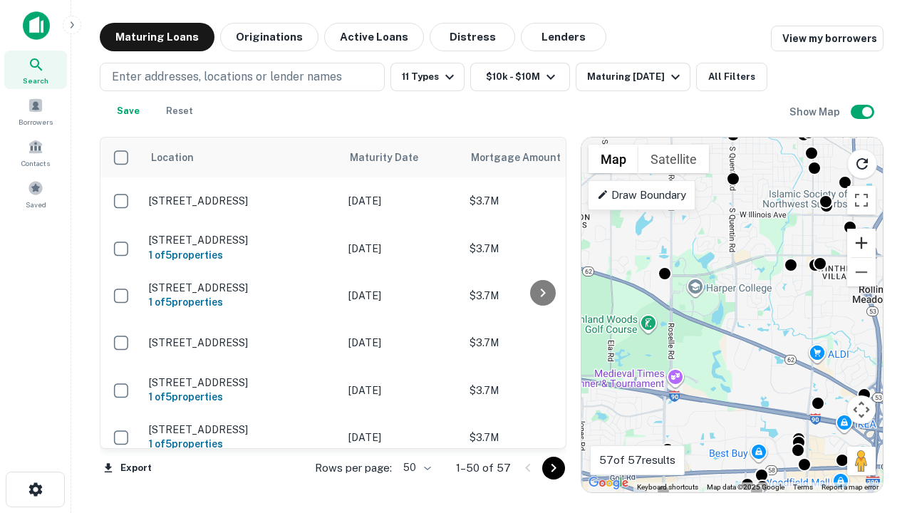 The height and width of the screenshot is (513, 912). I want to click on span: Mortgage Amount, so click(525, 157).